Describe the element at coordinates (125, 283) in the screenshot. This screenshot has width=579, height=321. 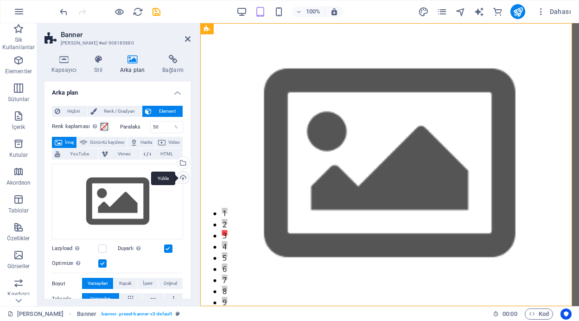
I see `button: Kapak` at that location.